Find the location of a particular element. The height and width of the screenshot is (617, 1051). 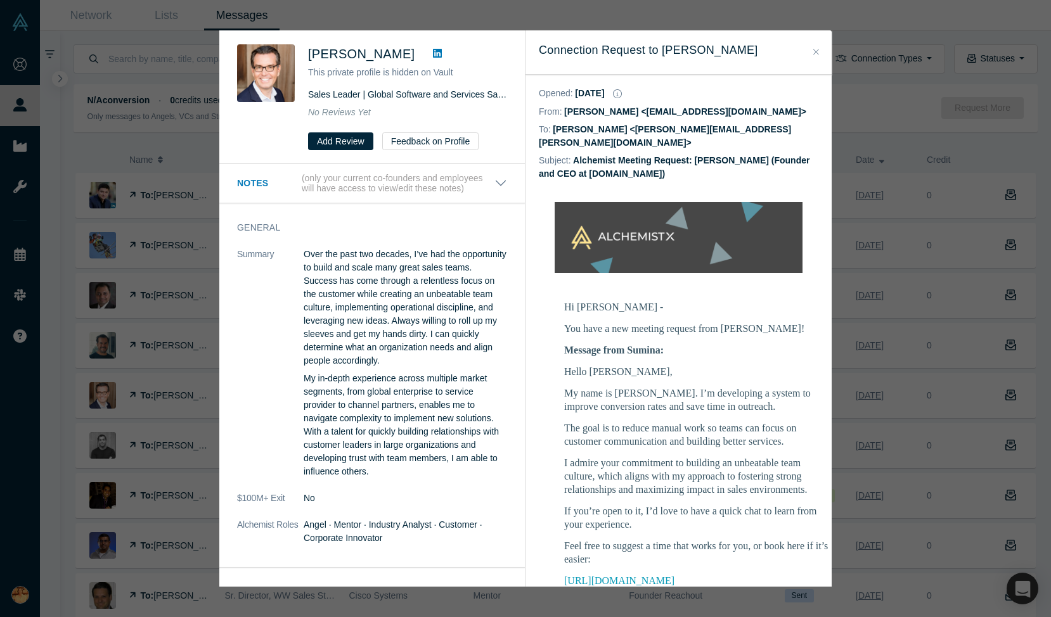

dt: Summary is located at coordinates (270, 369).